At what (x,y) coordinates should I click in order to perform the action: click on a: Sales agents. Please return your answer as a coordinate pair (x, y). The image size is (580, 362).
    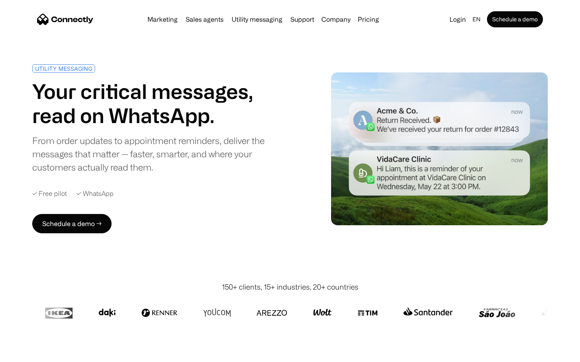
    Looking at the image, I should click on (205, 19).